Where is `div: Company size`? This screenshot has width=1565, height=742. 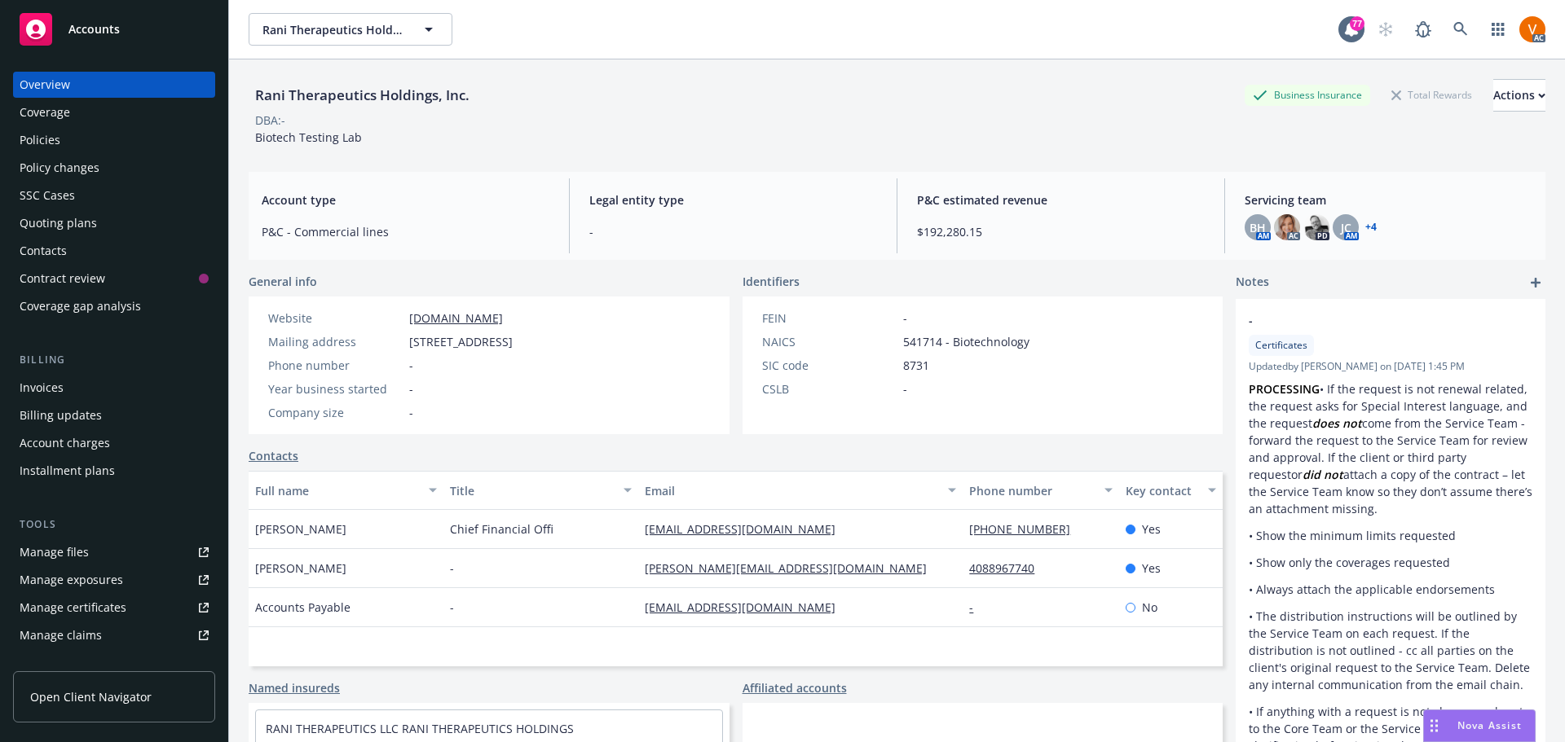 div: Company size is located at coordinates (335, 412).